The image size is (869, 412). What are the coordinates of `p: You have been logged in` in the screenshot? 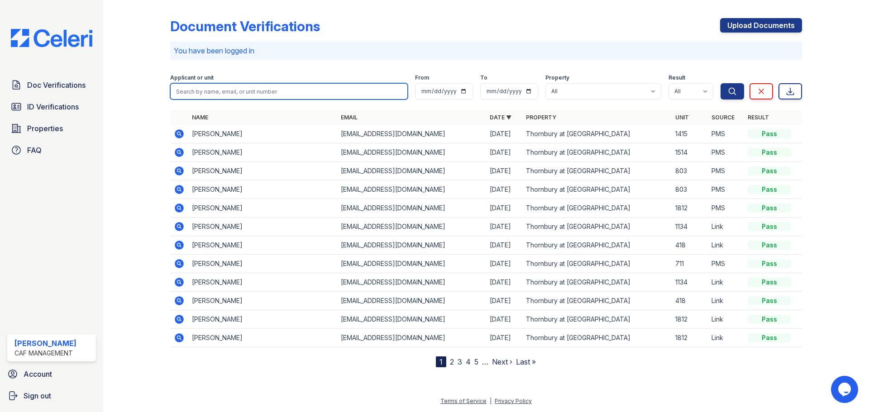 It's located at (486, 51).